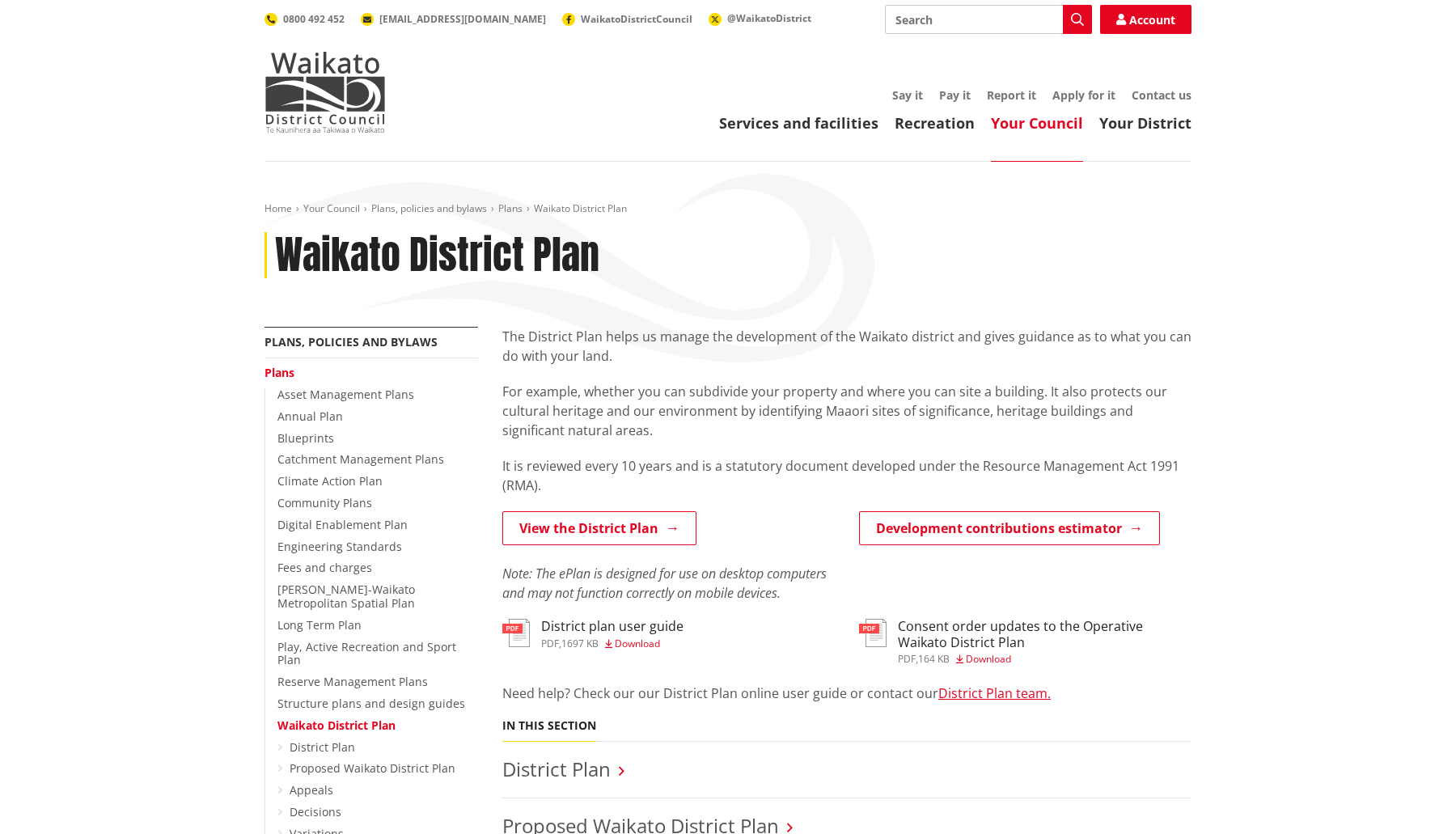  What do you see at coordinates (769, 18) in the screenshot?
I see `span: @WaikatoDistrict` at bounding box center [769, 18].